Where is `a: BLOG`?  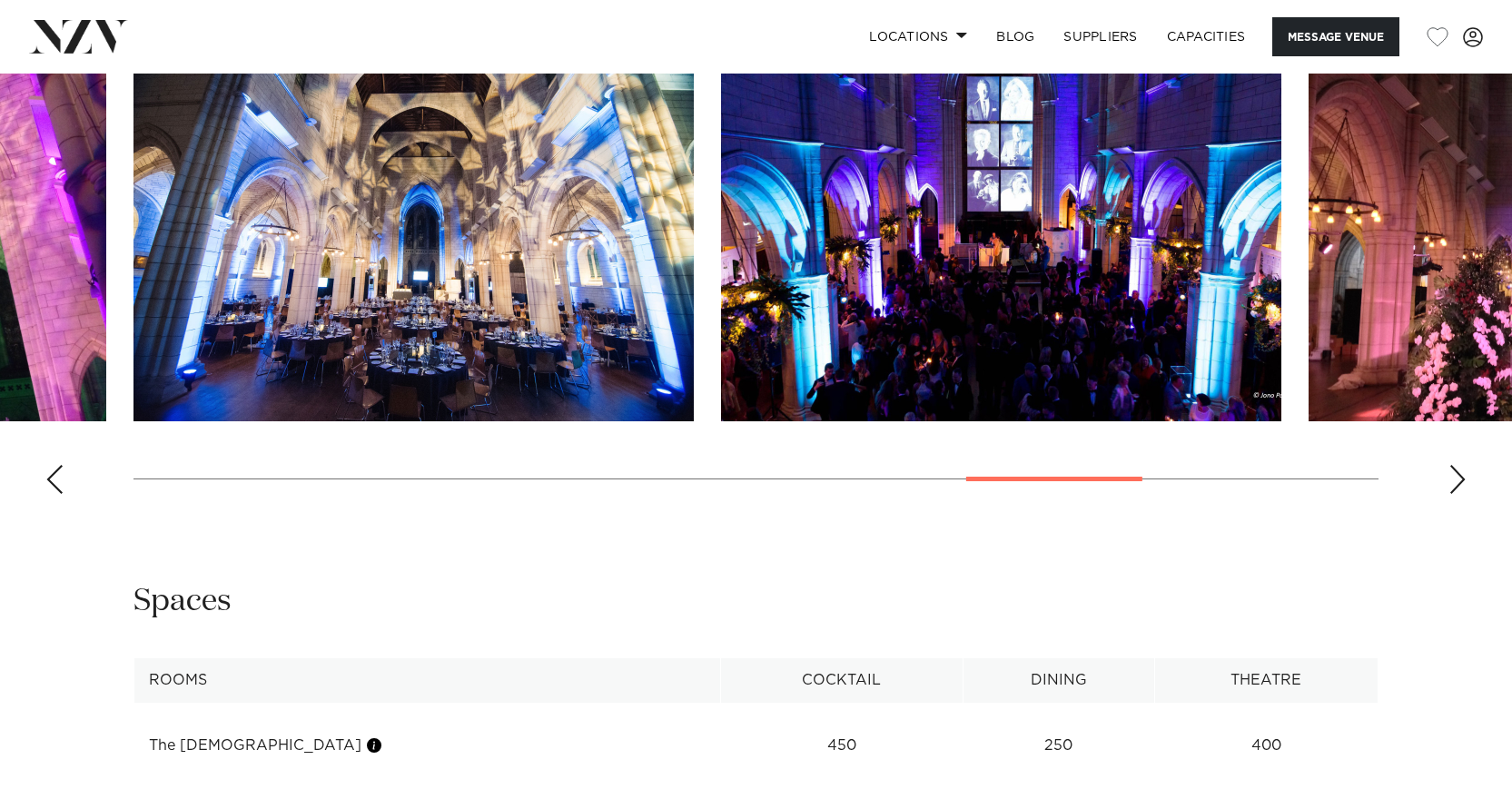 a: BLOG is located at coordinates (1015, 36).